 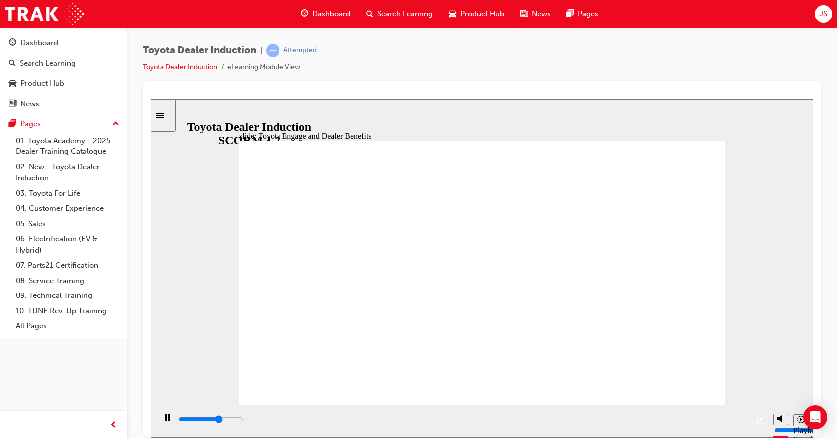 I want to click on span: Product Hub, so click(x=482, y=14).